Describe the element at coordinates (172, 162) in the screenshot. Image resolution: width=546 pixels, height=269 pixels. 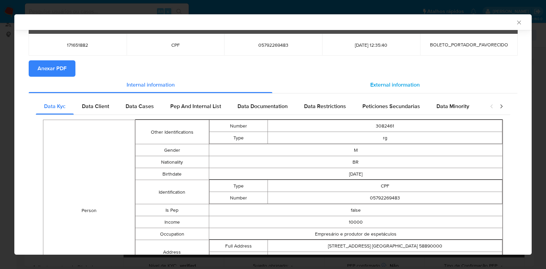
I see `td: Nationality` at that location.